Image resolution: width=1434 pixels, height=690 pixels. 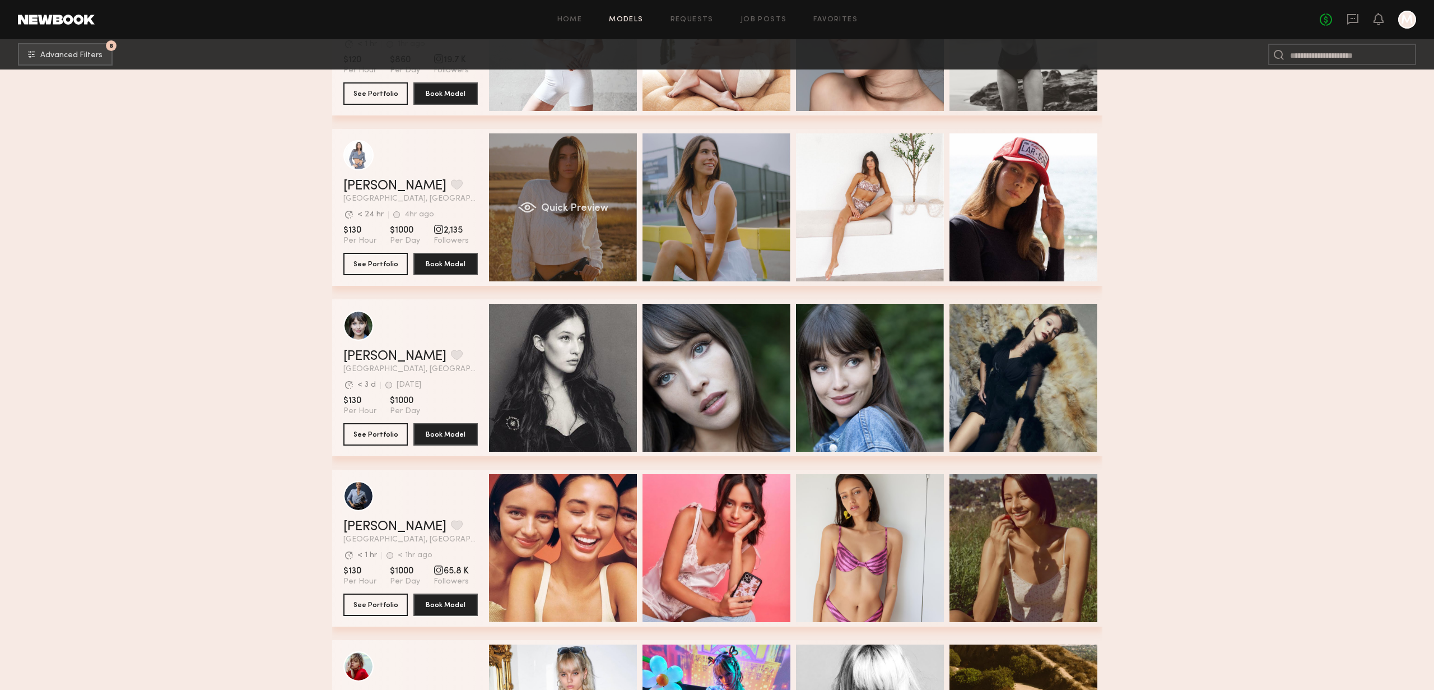 I want to click on span: 8, so click(x=111, y=45).